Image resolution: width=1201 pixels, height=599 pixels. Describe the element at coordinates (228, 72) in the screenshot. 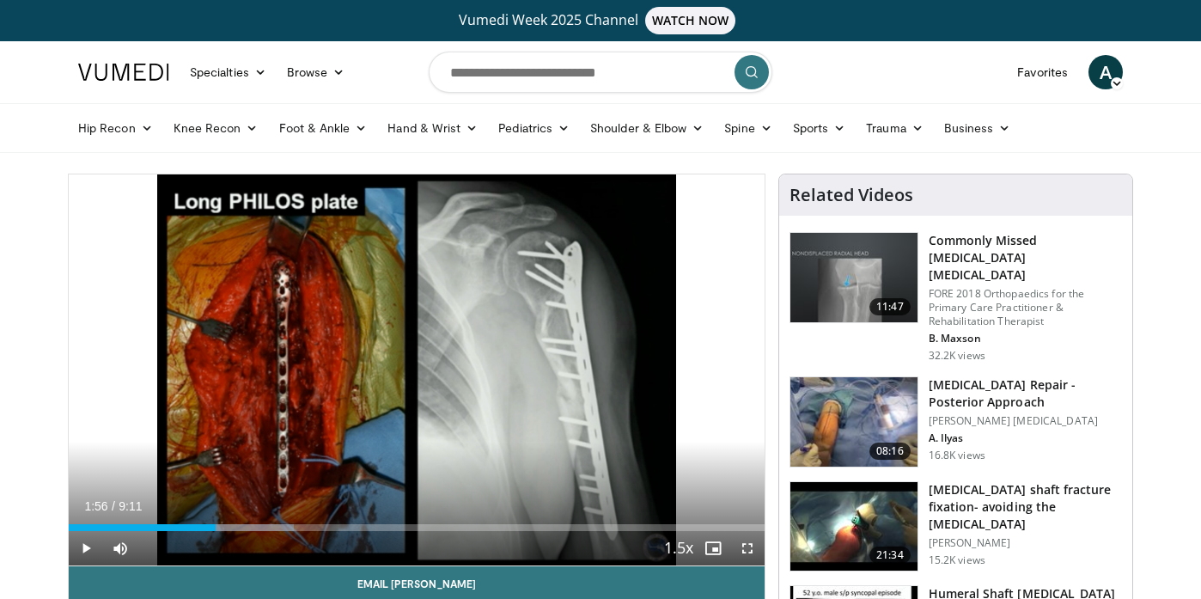

I see `a: Specialties` at that location.